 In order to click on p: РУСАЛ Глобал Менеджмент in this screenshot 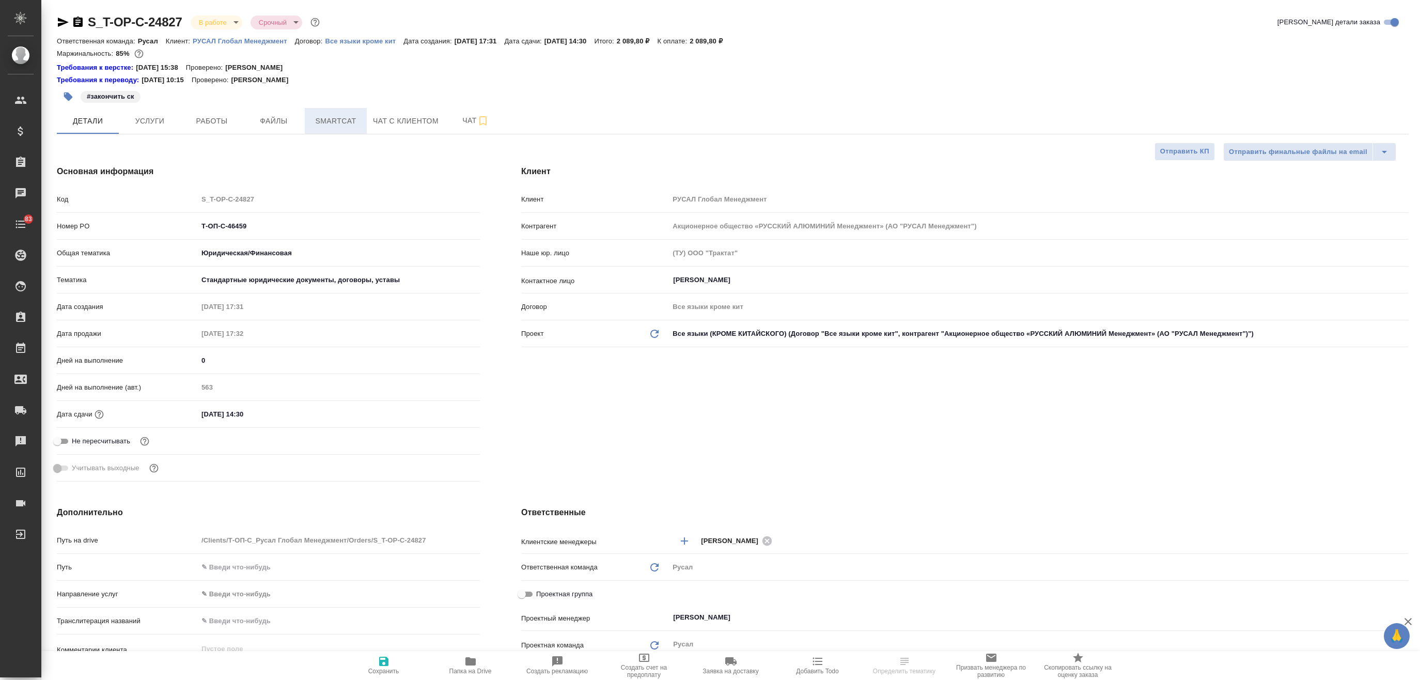, I will do `click(244, 41)`.